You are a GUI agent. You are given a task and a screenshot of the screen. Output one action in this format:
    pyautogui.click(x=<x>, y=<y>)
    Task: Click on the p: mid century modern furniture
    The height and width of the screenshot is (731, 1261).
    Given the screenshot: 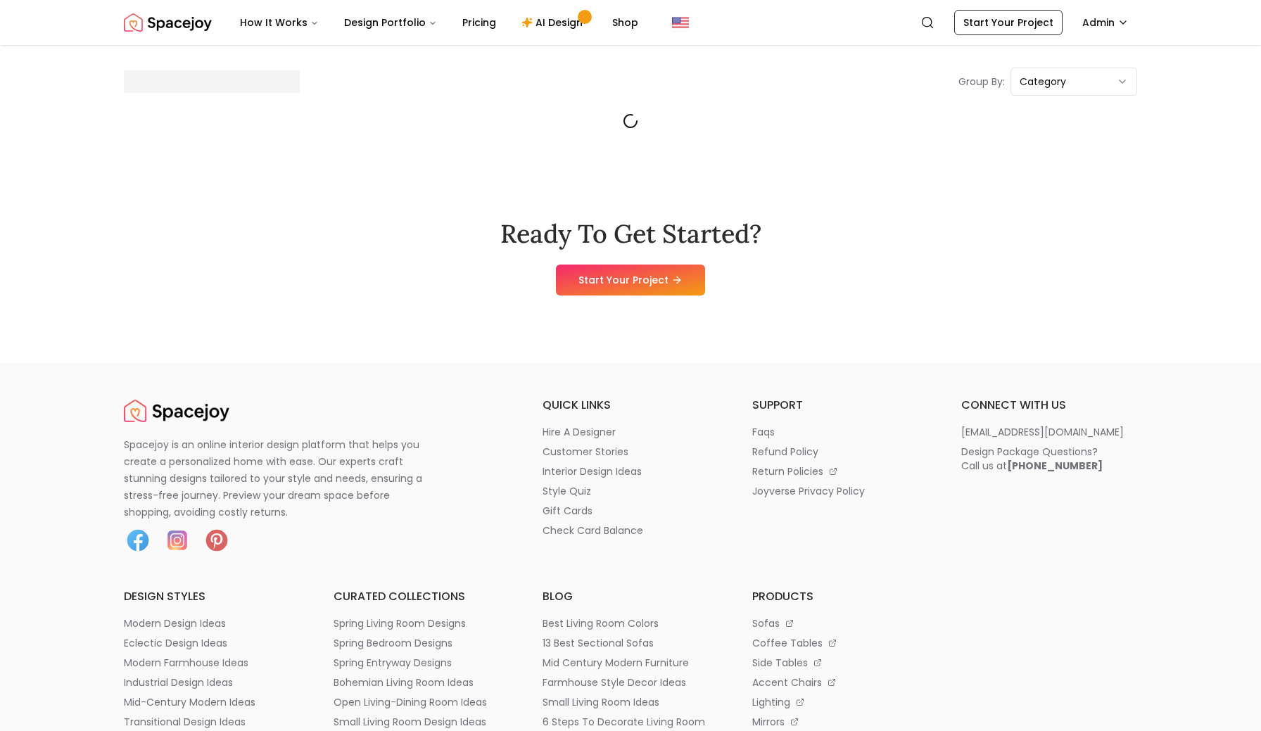 What is the action you would take?
    pyautogui.click(x=616, y=663)
    